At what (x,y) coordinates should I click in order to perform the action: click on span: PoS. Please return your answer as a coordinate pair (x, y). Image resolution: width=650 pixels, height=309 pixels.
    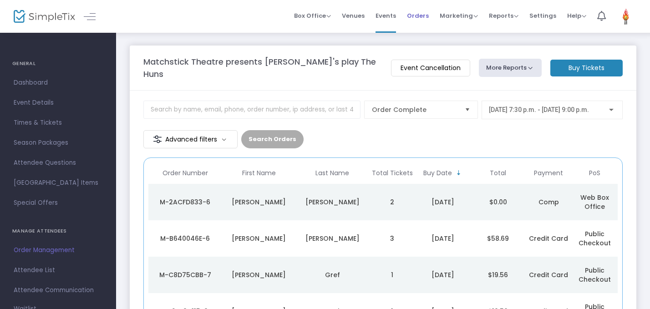
    Looking at the image, I should click on (595, 173).